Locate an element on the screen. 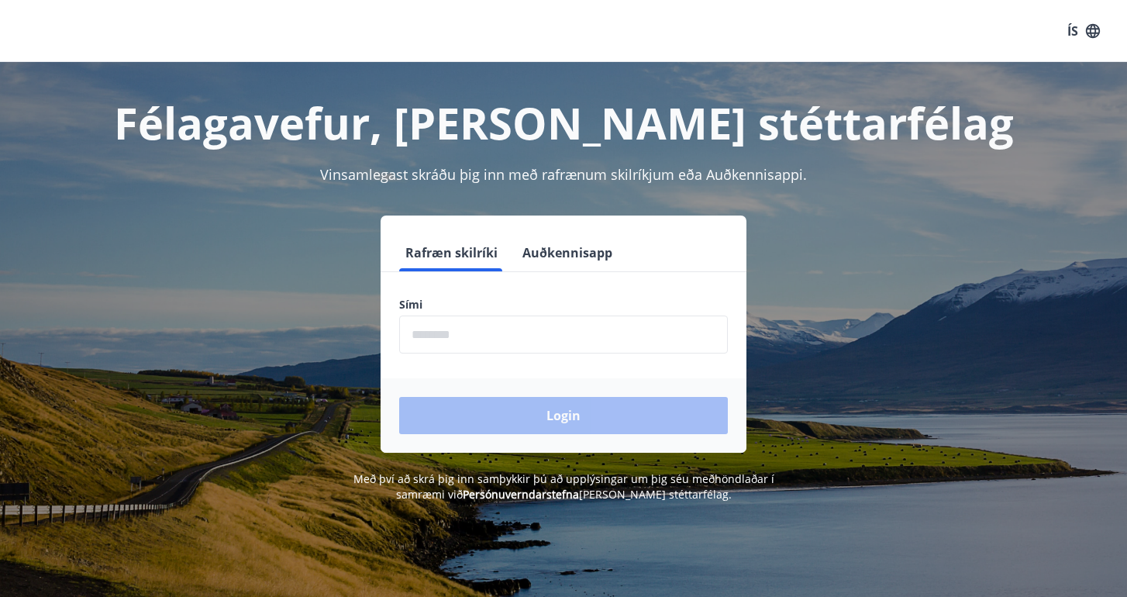 The height and width of the screenshot is (597, 1127). span: Vinsamlegast skráðu þig inn með rafrænum skilríkjum eða Auðkennisappi. is located at coordinates (564, 174).